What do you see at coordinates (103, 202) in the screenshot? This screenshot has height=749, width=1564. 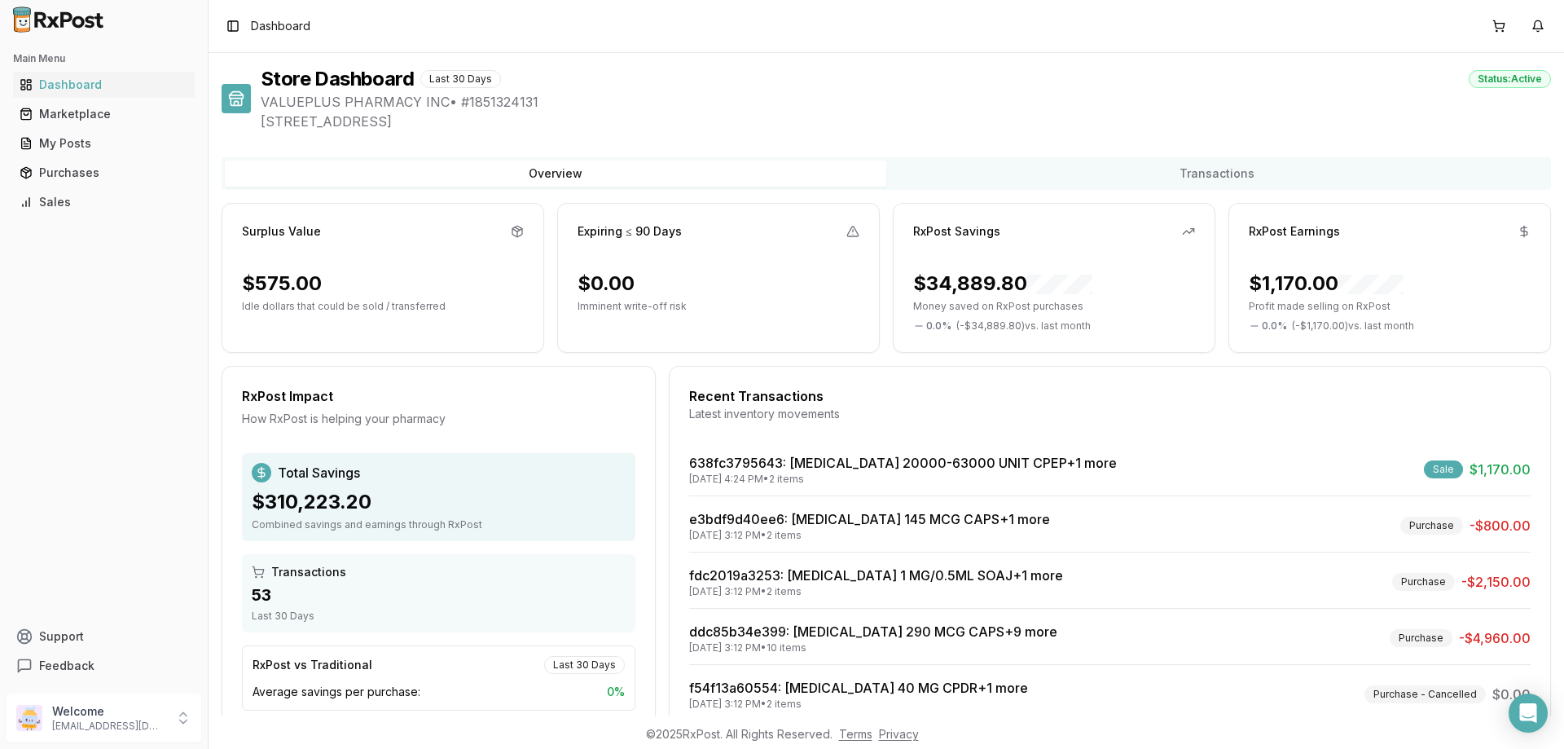 I see `div: Sales` at bounding box center [103, 202].